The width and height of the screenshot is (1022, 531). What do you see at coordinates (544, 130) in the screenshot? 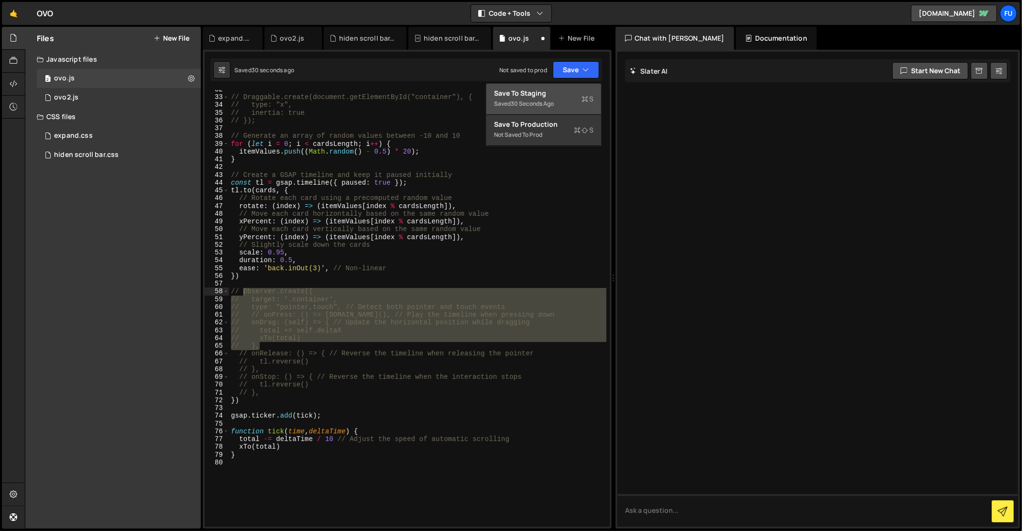
I see `button: Save to ProductionS Not saved to prod` at bounding box center [544, 130].